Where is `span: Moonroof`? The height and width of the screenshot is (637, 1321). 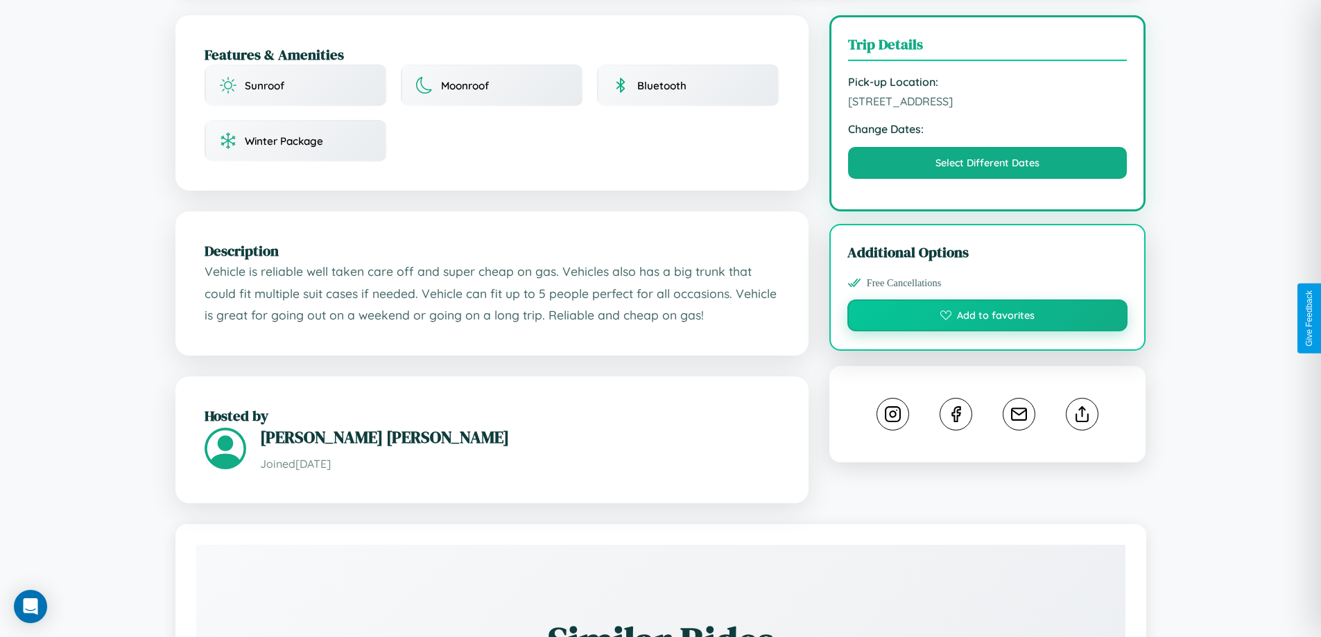 span: Moonroof is located at coordinates (465, 85).